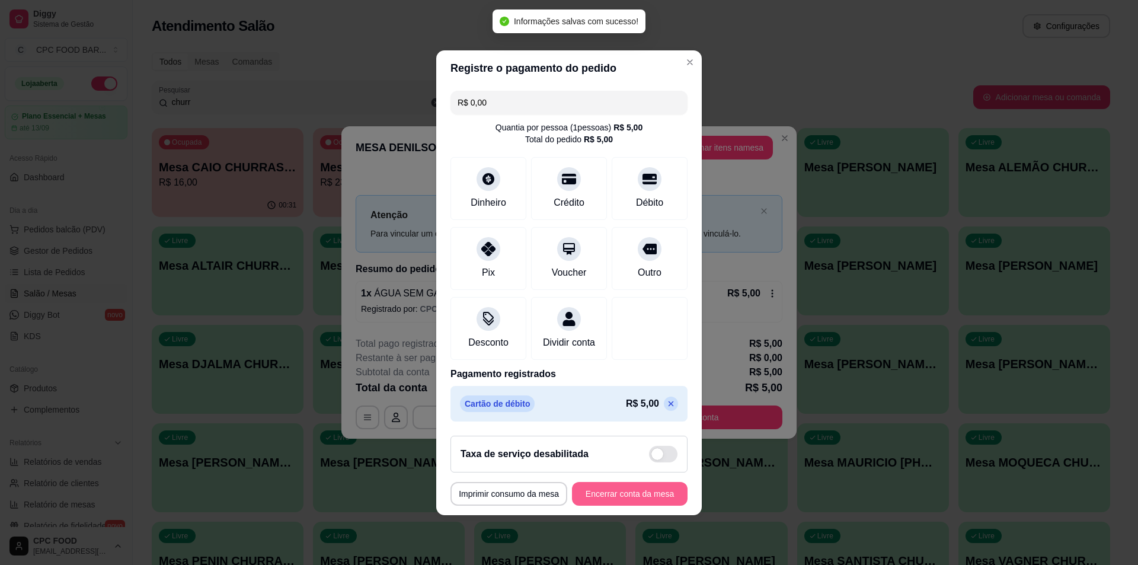 The image size is (1138, 565). Describe the element at coordinates (569, 103) in the screenshot. I see `input: Ex.: hambúrguer de cordeiro` at that location.